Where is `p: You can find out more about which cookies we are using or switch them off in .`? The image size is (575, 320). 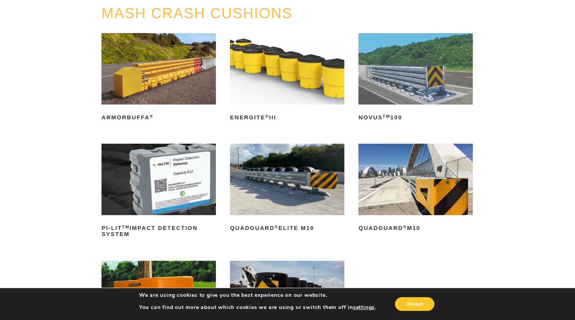
p: You can find out more about which cookies we are using or switch them off in . is located at coordinates (258, 308).